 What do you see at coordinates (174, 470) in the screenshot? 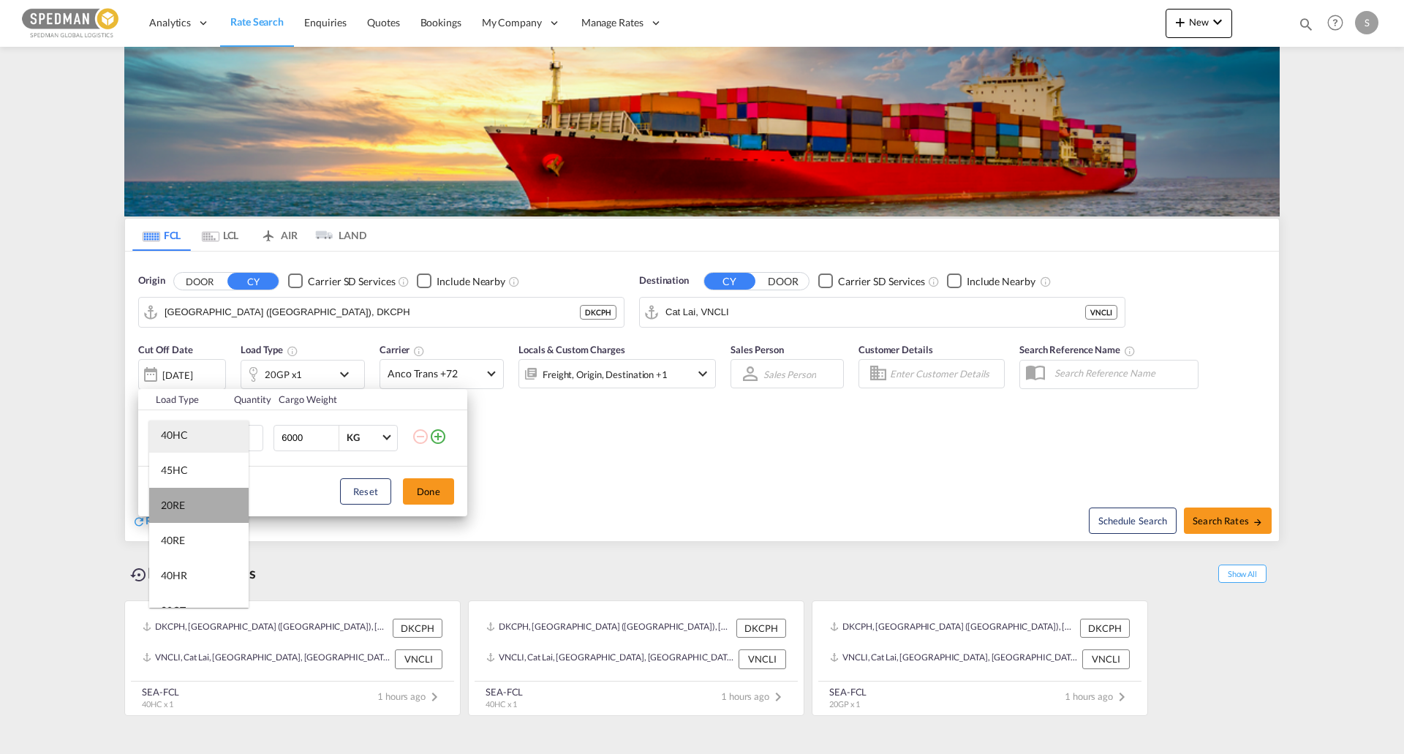
I see `div: 45HC` at bounding box center [174, 470].